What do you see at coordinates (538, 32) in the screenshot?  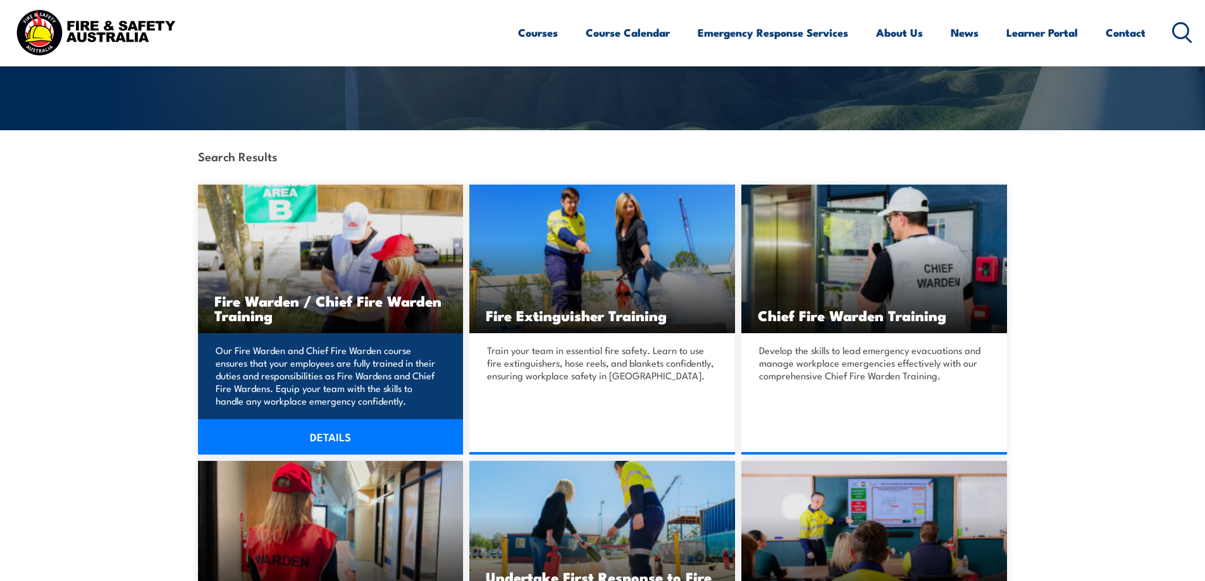 I see `a: Courses` at bounding box center [538, 32].